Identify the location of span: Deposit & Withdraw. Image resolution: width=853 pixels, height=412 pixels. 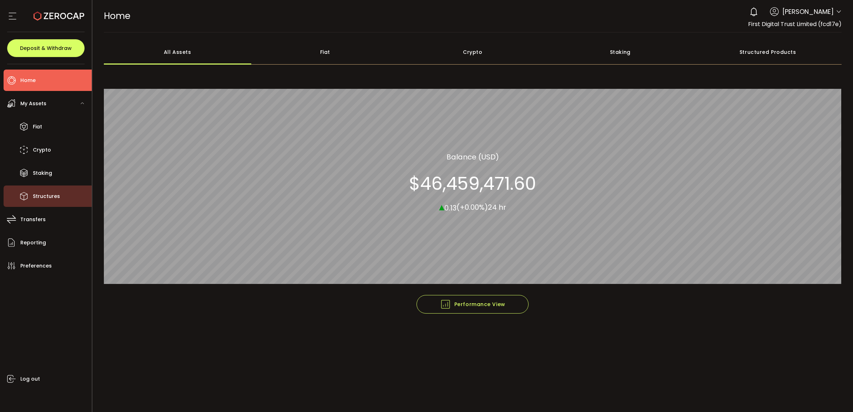
(46, 48).